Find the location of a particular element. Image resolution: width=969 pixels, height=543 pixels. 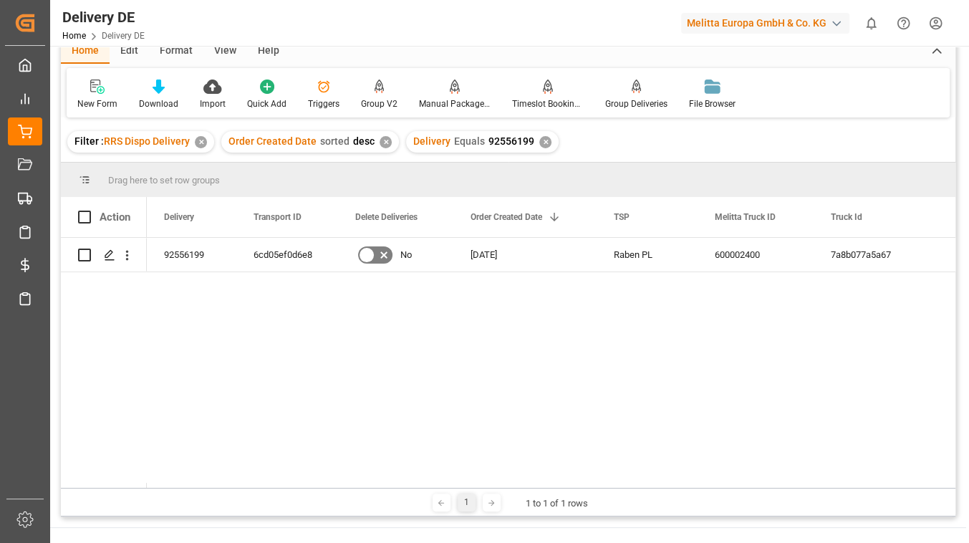

div: Raben PL is located at coordinates (647, 254).